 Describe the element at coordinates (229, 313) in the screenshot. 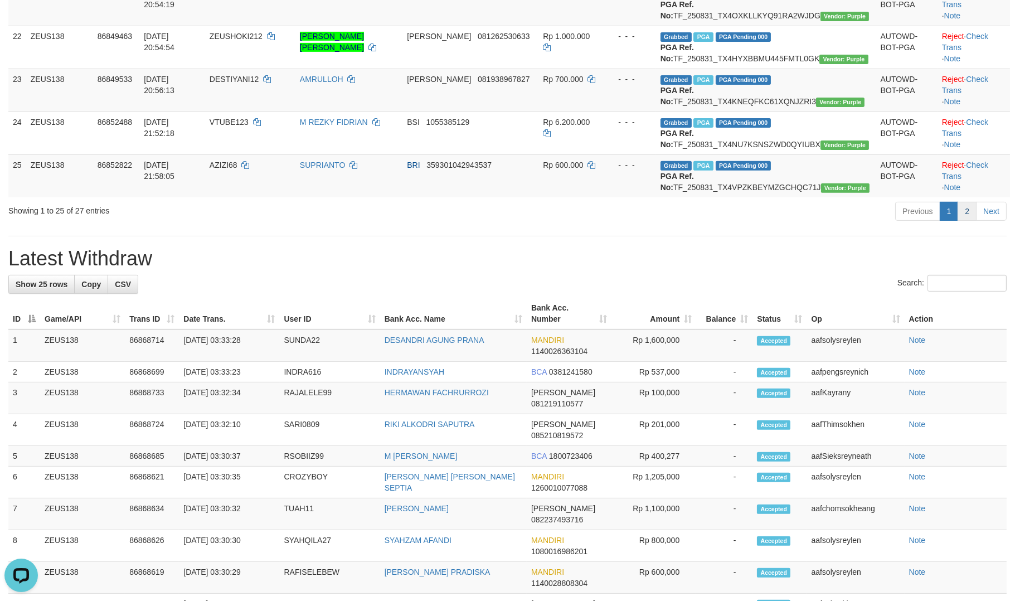

I see `th: Date Trans.: activate to sort column ascending` at that location.